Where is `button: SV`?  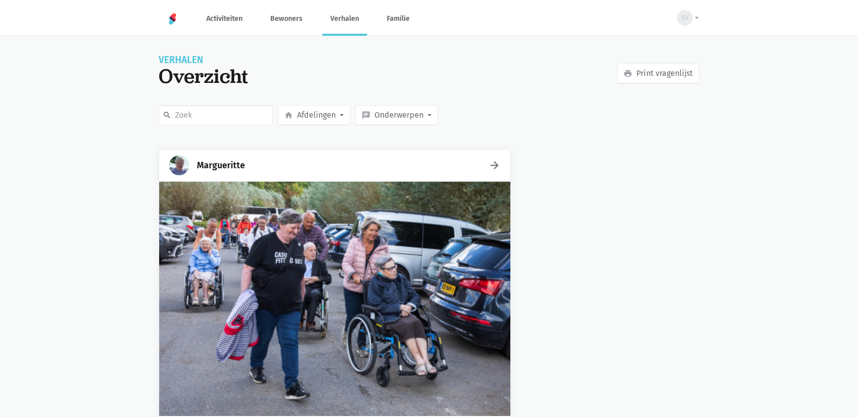 button: SV is located at coordinates (685, 18).